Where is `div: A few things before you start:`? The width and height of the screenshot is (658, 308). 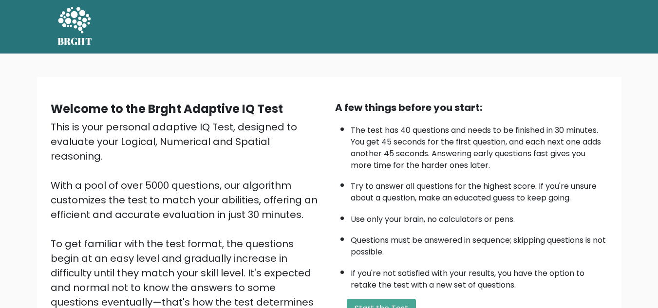 div: A few things before you start: is located at coordinates (472, 108).